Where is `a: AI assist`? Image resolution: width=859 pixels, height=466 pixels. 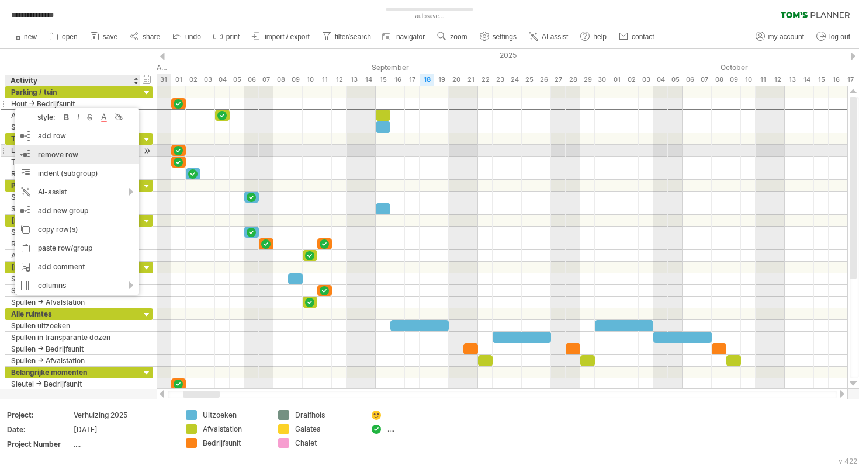
a: AI assist is located at coordinates (549, 37).